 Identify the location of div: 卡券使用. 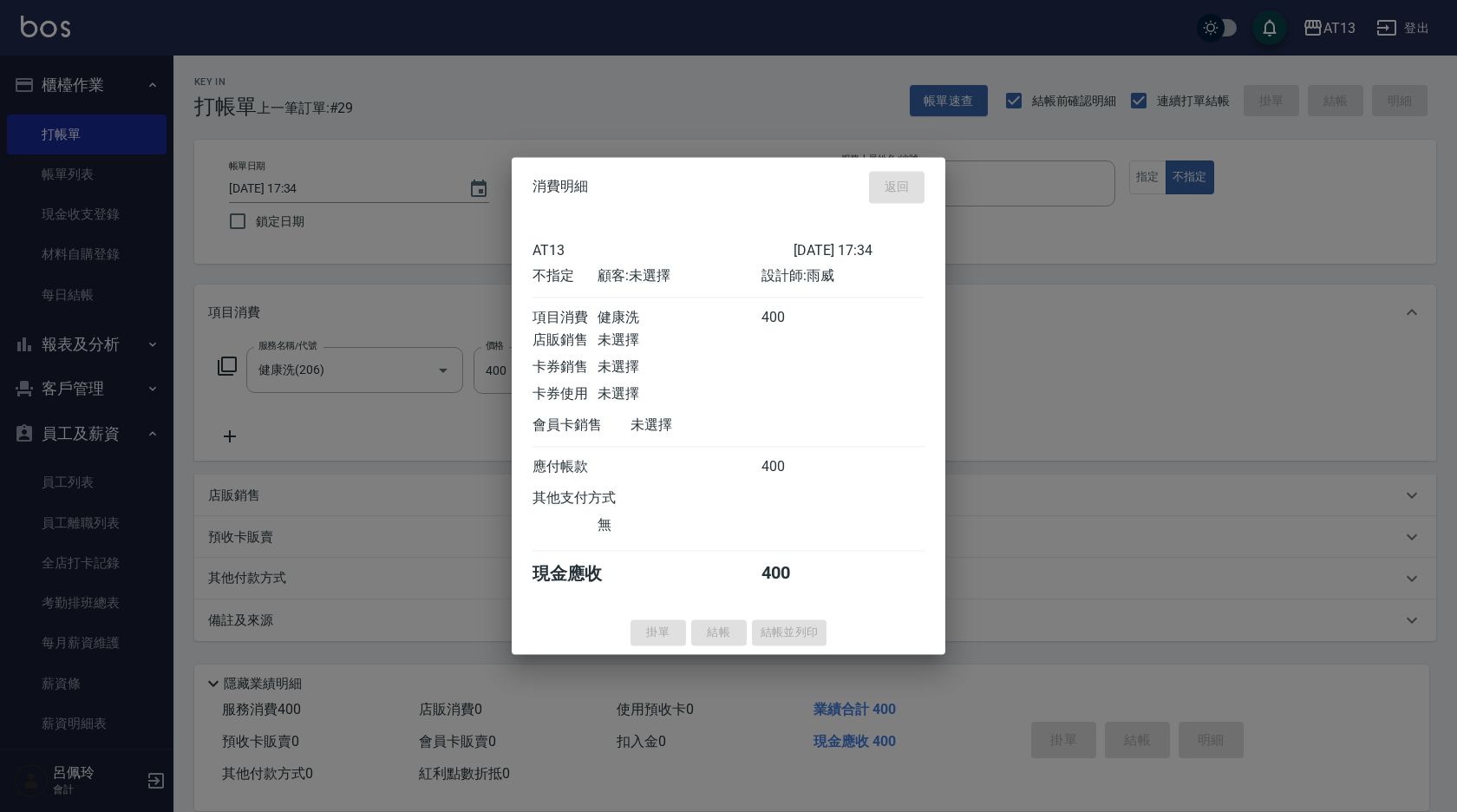
(564, 394).